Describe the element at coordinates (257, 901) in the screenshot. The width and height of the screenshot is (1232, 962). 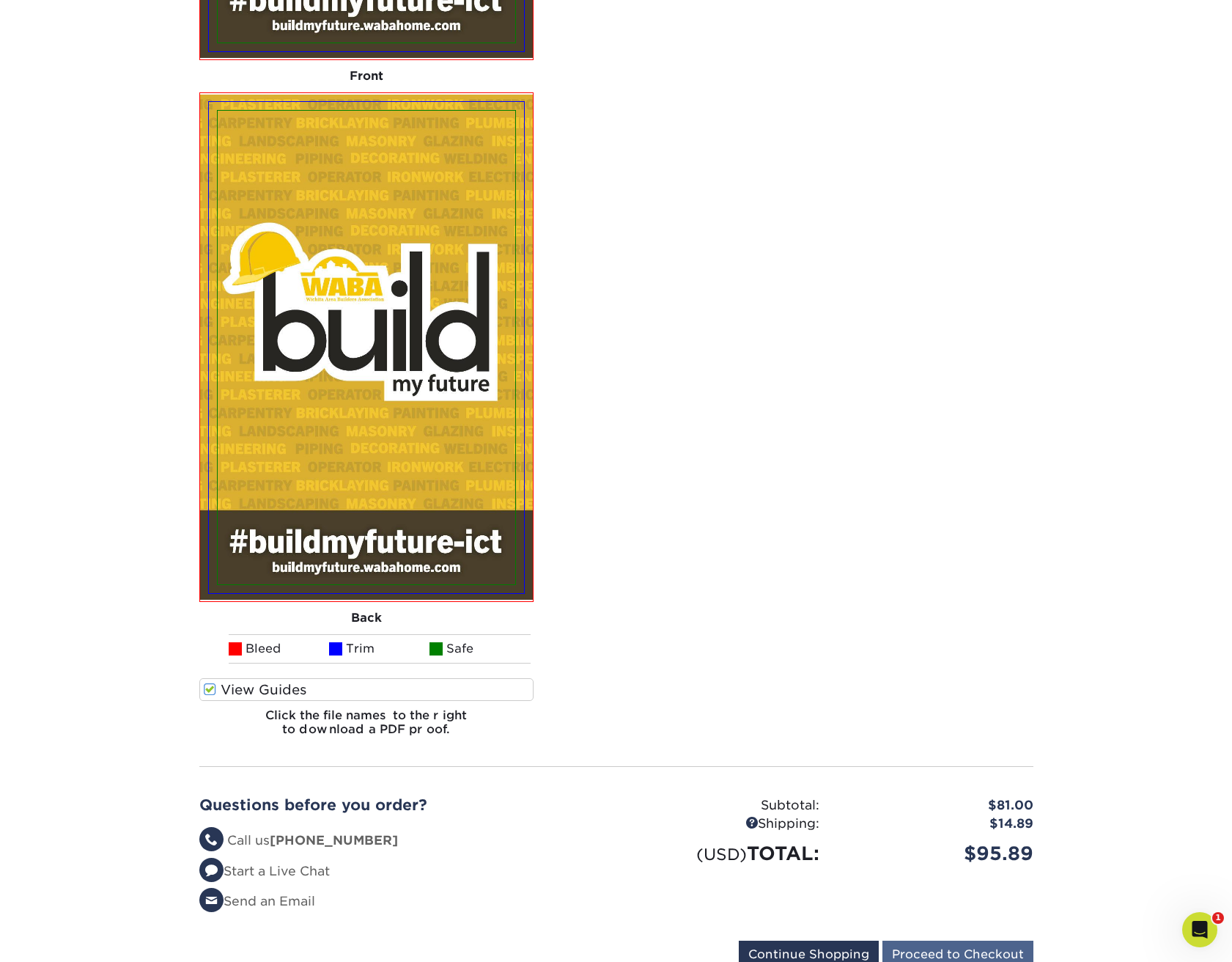
I see `a: Send an Email` at that location.